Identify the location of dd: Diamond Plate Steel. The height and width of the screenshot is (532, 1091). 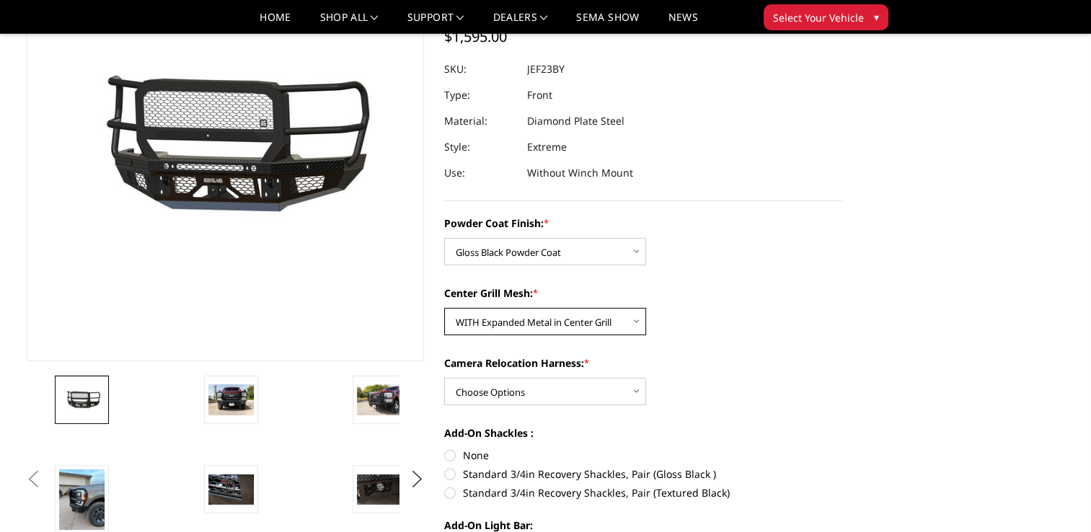
(575, 121).